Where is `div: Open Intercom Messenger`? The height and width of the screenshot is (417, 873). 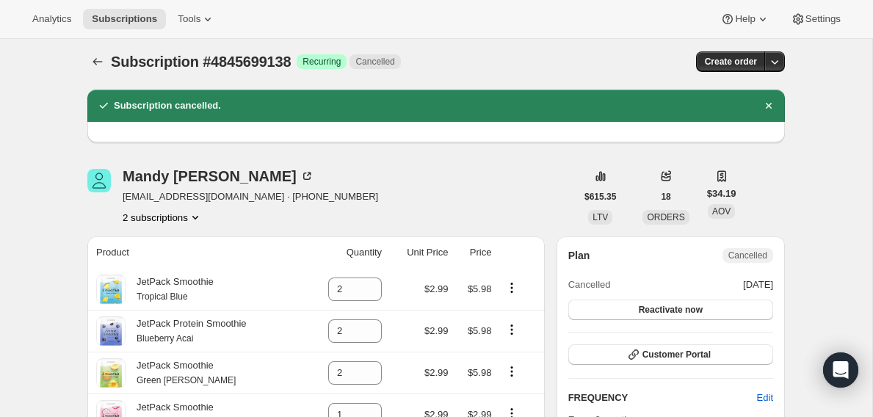
div: Open Intercom Messenger is located at coordinates (841, 370).